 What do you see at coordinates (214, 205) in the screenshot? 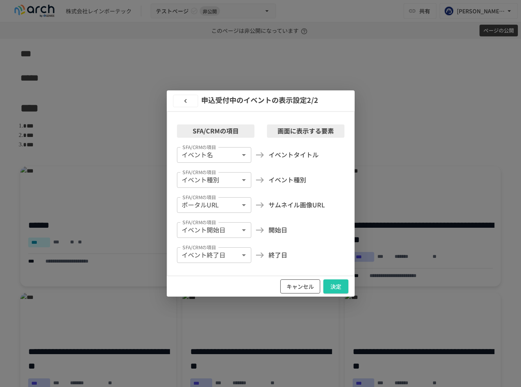
I see `div: ポータルURL` at bounding box center [214, 205].